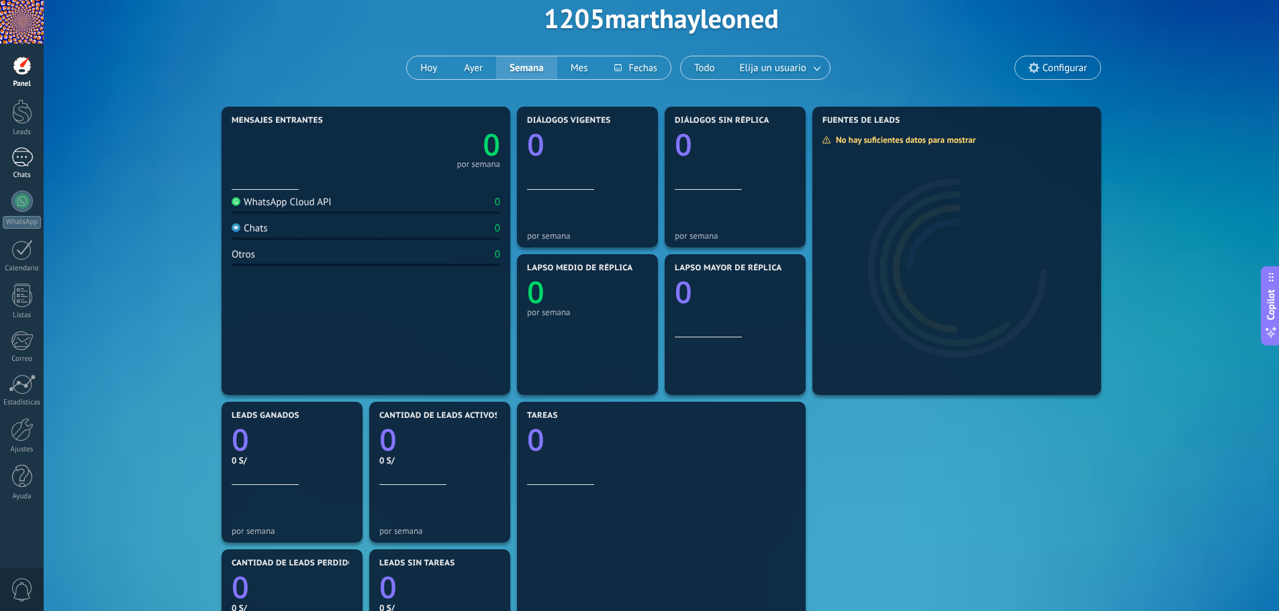  What do you see at coordinates (722, 121) in the screenshot?
I see `span: Diálogos sin réplica` at bounding box center [722, 121].